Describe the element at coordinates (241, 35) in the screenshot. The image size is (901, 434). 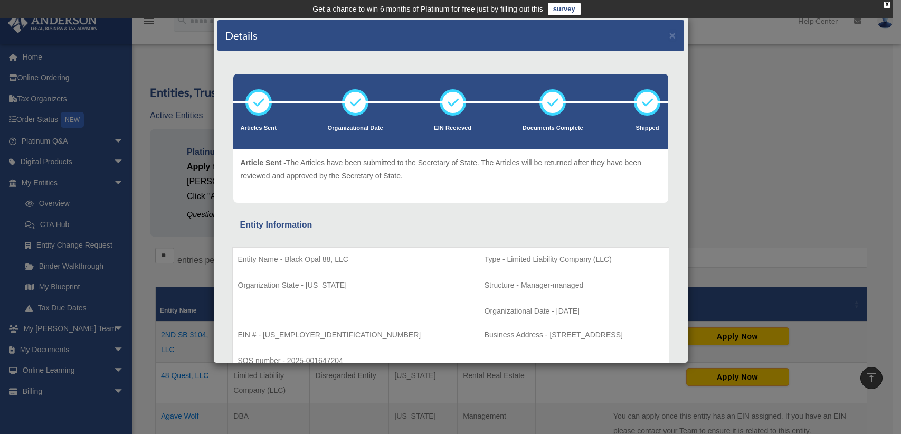
I see `h4: Details` at that location.